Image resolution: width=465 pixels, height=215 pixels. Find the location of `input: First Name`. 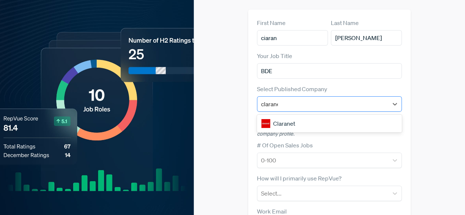

input: First Name is located at coordinates (292, 38).